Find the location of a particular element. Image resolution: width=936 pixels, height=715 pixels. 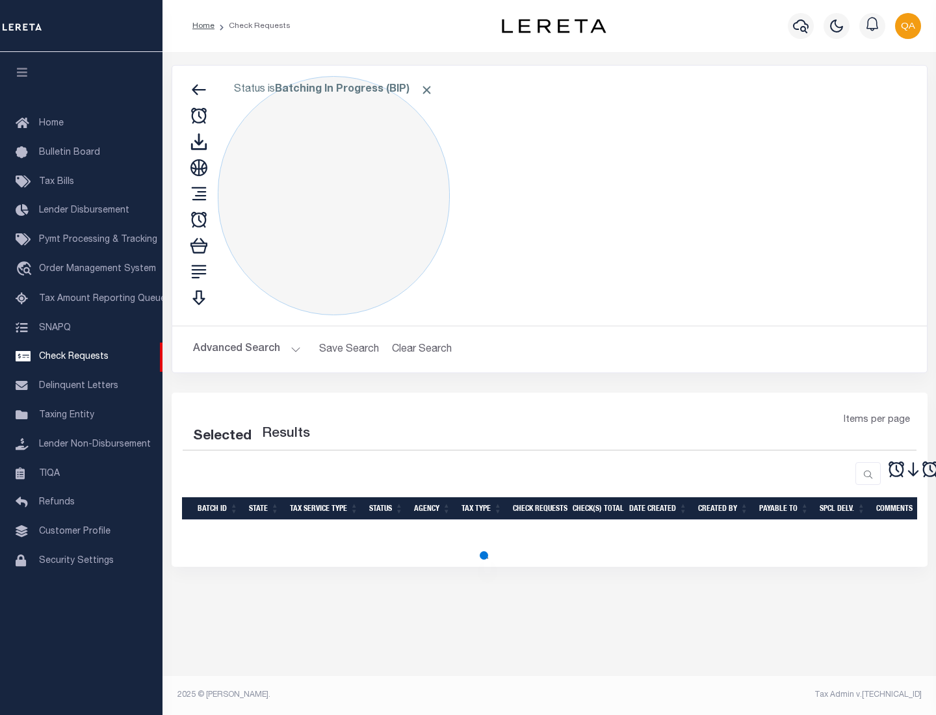

span: Security Settings is located at coordinates (76, 561).